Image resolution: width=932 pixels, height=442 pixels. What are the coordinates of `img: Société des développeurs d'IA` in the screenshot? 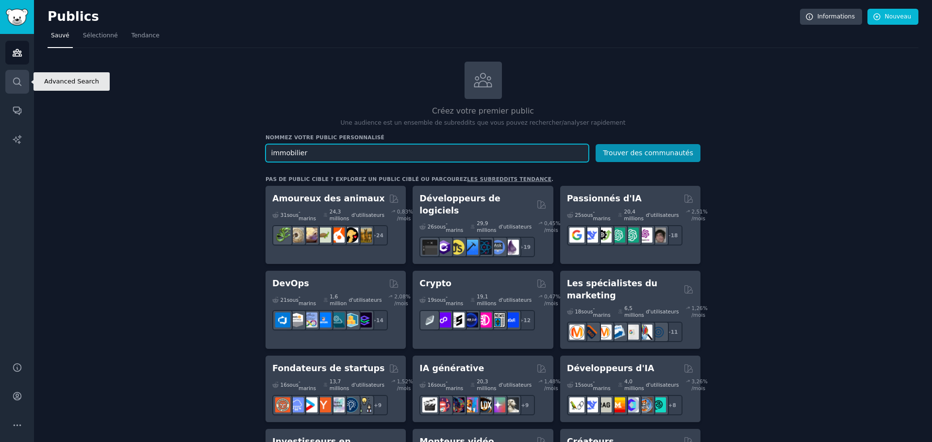 It's located at (658, 405).